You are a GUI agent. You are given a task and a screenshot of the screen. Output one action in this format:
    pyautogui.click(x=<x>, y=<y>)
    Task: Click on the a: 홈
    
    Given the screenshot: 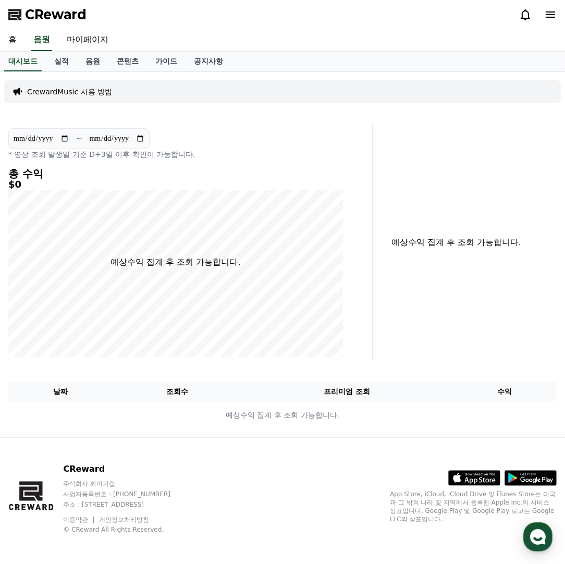 What is the action you would take?
    pyautogui.click(x=36, y=343)
    